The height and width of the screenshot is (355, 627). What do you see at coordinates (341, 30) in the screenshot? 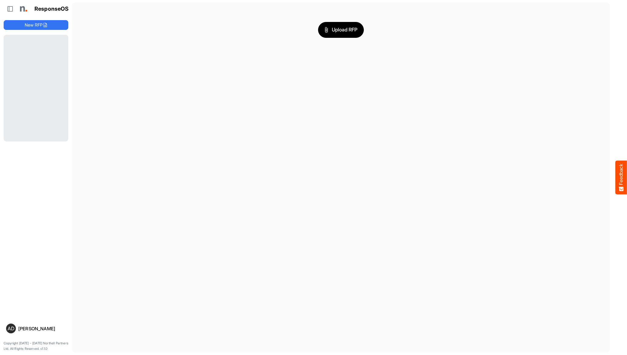
I see `span: Upload RFP` at bounding box center [341, 30].